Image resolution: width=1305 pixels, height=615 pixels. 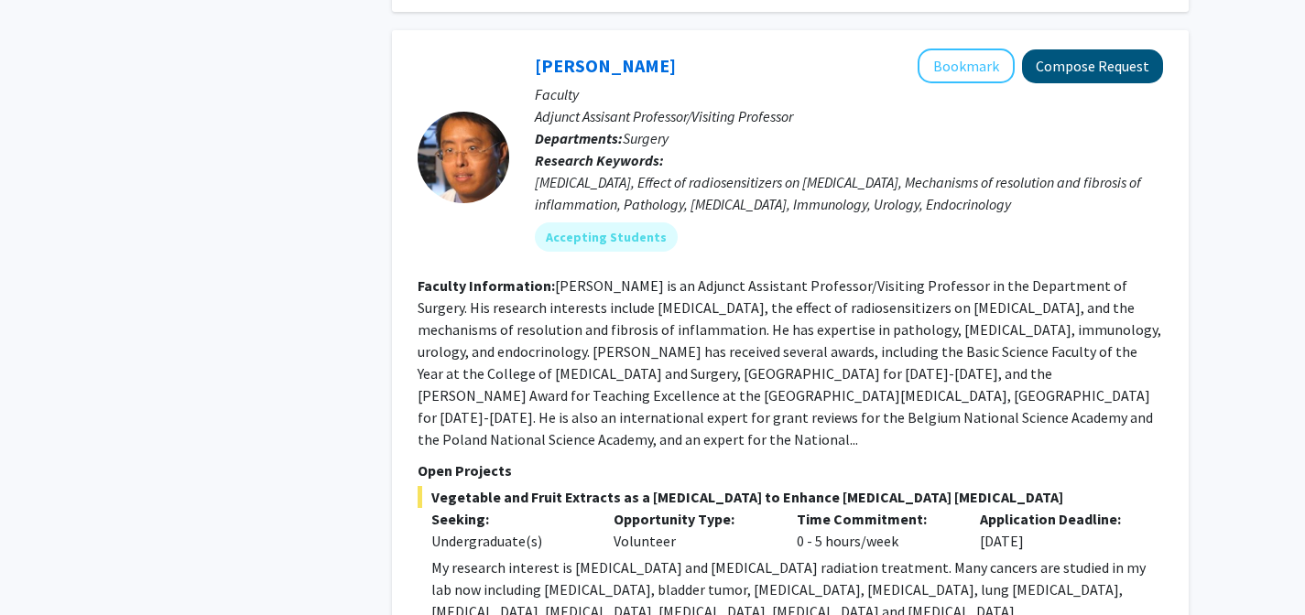 What do you see at coordinates (874, 530) in the screenshot?
I see `div: 0 - 5 hours/week` at bounding box center [874, 530].